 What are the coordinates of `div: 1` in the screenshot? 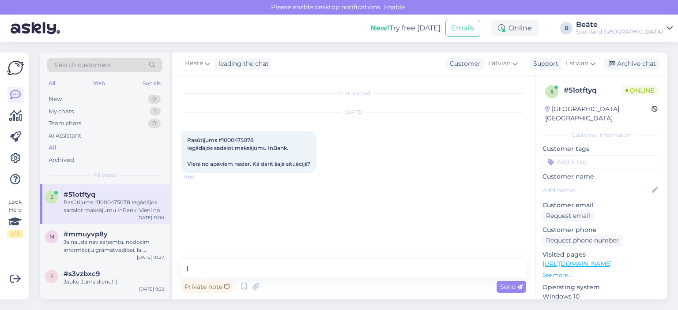 It's located at (155, 112).